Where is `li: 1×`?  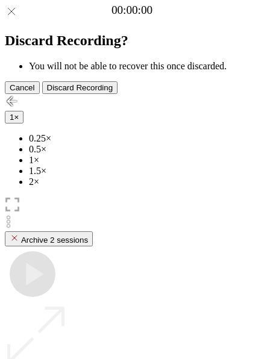
li: 1× is located at coordinates (144, 160).